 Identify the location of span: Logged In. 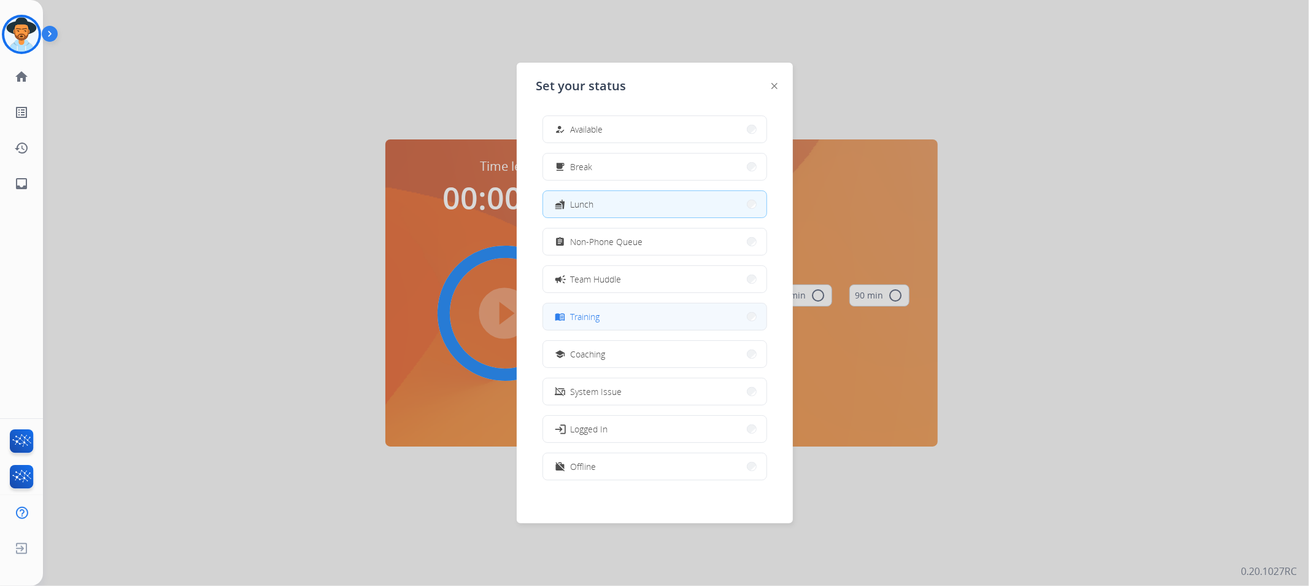
(589, 428).